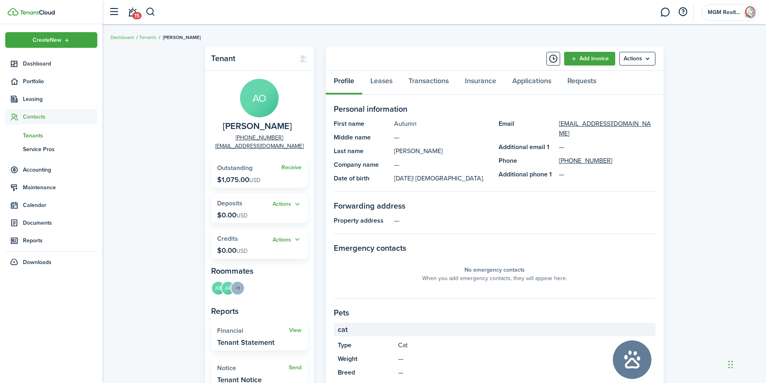  Describe the element at coordinates (366, 359) in the screenshot. I see `panel-main-title: Weight` at that location.